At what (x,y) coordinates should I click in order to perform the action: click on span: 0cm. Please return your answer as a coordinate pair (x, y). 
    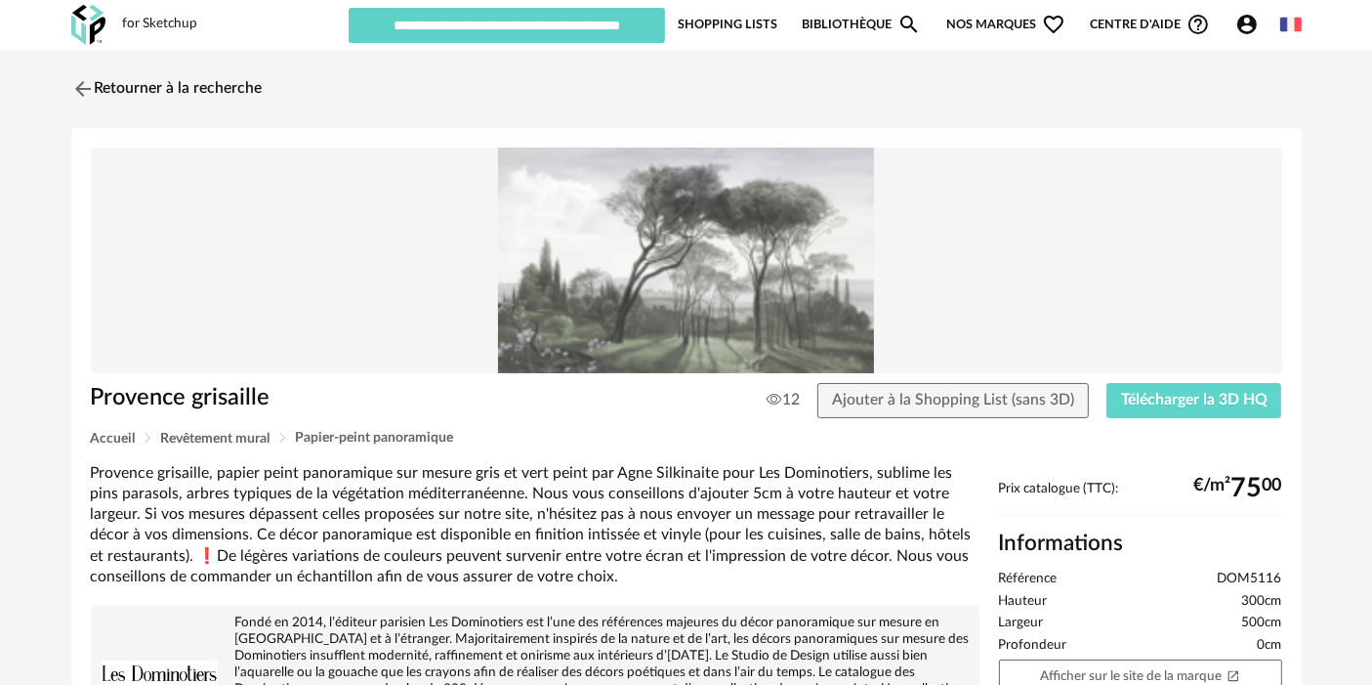
    Looking at the image, I should click on (1270, 646).